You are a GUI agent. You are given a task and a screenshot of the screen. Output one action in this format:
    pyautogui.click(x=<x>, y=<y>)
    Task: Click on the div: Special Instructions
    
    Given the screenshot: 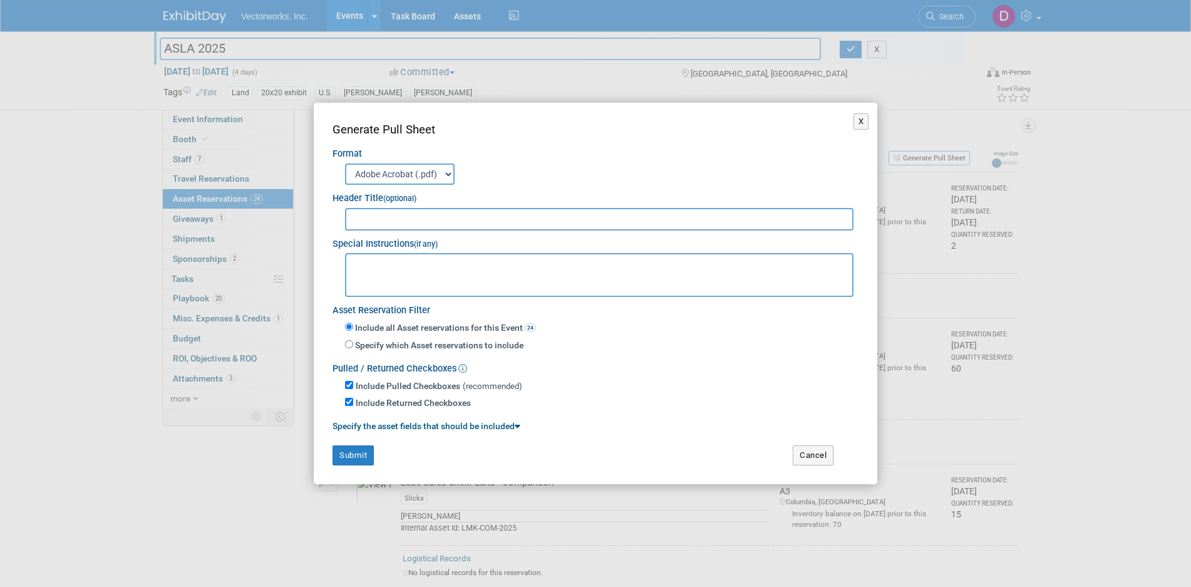 What is the action you would take?
    pyautogui.click(x=595, y=240)
    